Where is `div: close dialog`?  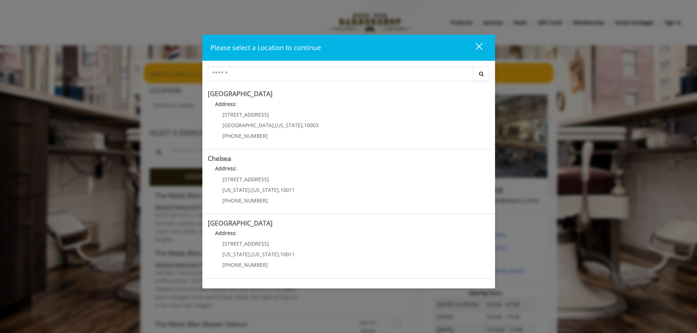
div: close dialog is located at coordinates (474, 48).